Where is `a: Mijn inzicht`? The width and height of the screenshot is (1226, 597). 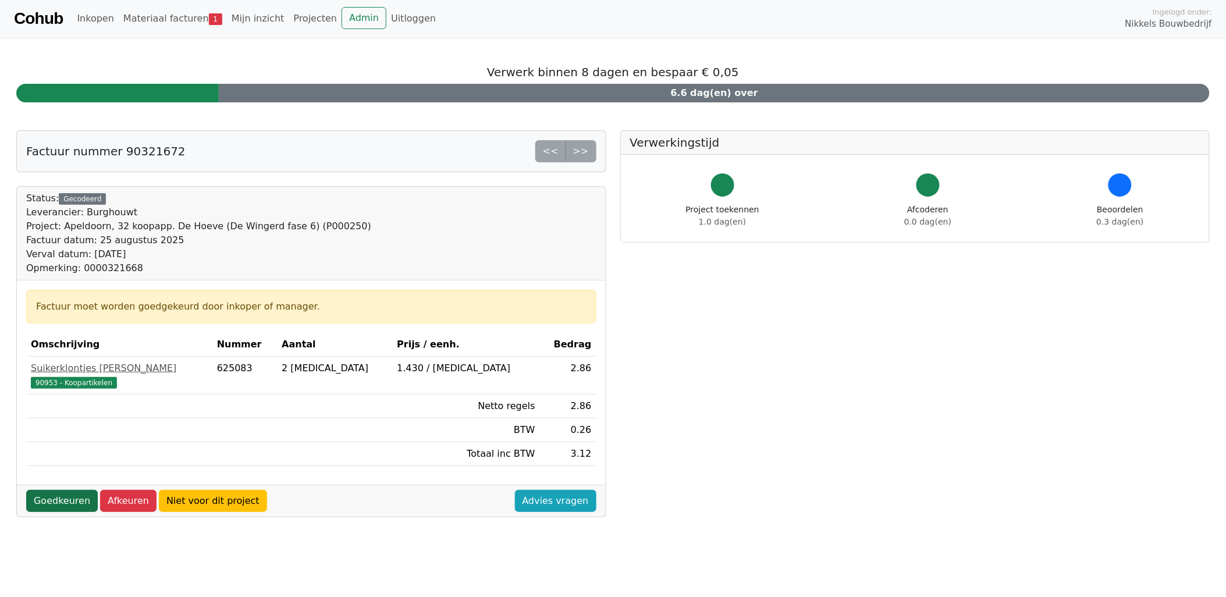 a: Mijn inzicht is located at coordinates (258, 19).